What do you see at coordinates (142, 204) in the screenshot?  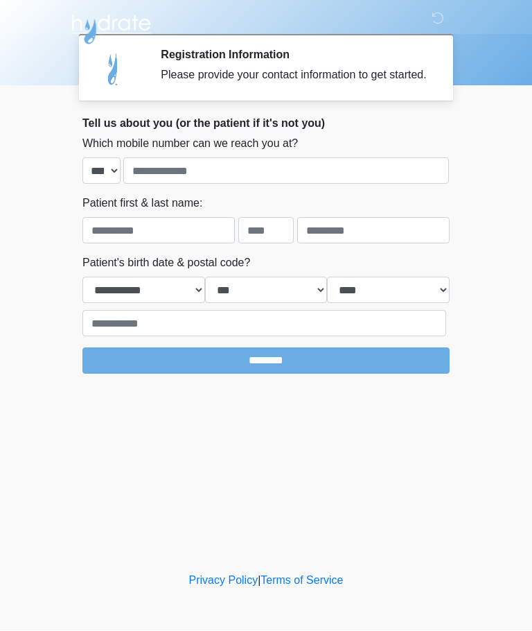 I see `label: Patient first & last name:` at bounding box center [142, 204].